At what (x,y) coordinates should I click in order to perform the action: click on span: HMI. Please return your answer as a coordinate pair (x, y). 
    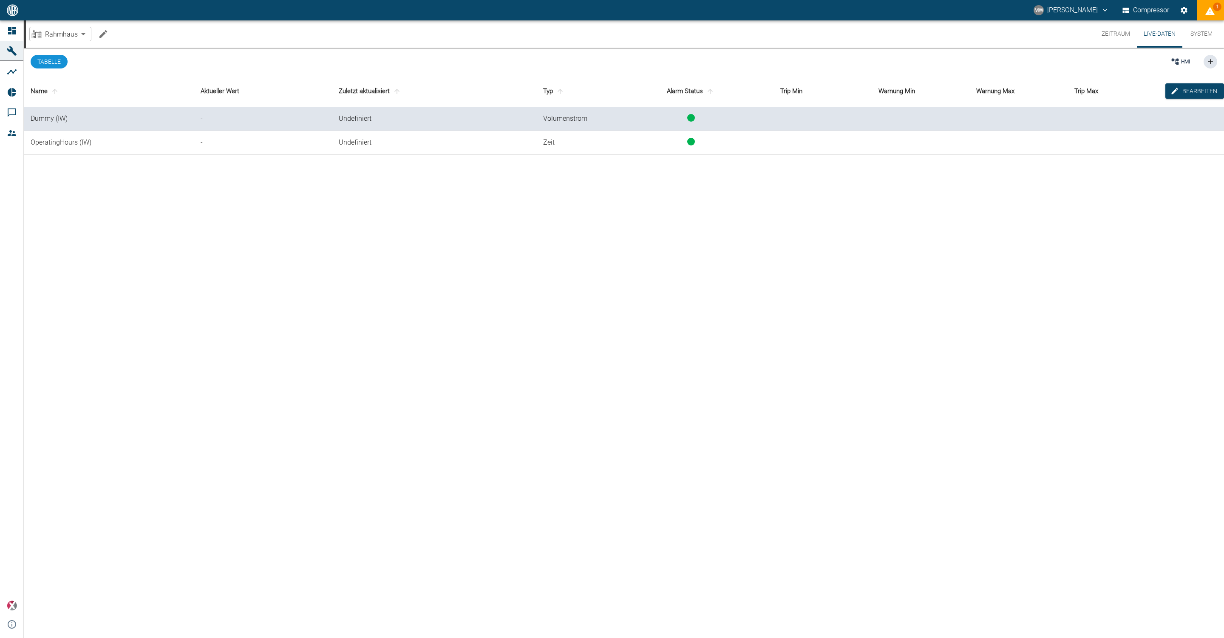
    Looking at the image, I should click on (1185, 62).